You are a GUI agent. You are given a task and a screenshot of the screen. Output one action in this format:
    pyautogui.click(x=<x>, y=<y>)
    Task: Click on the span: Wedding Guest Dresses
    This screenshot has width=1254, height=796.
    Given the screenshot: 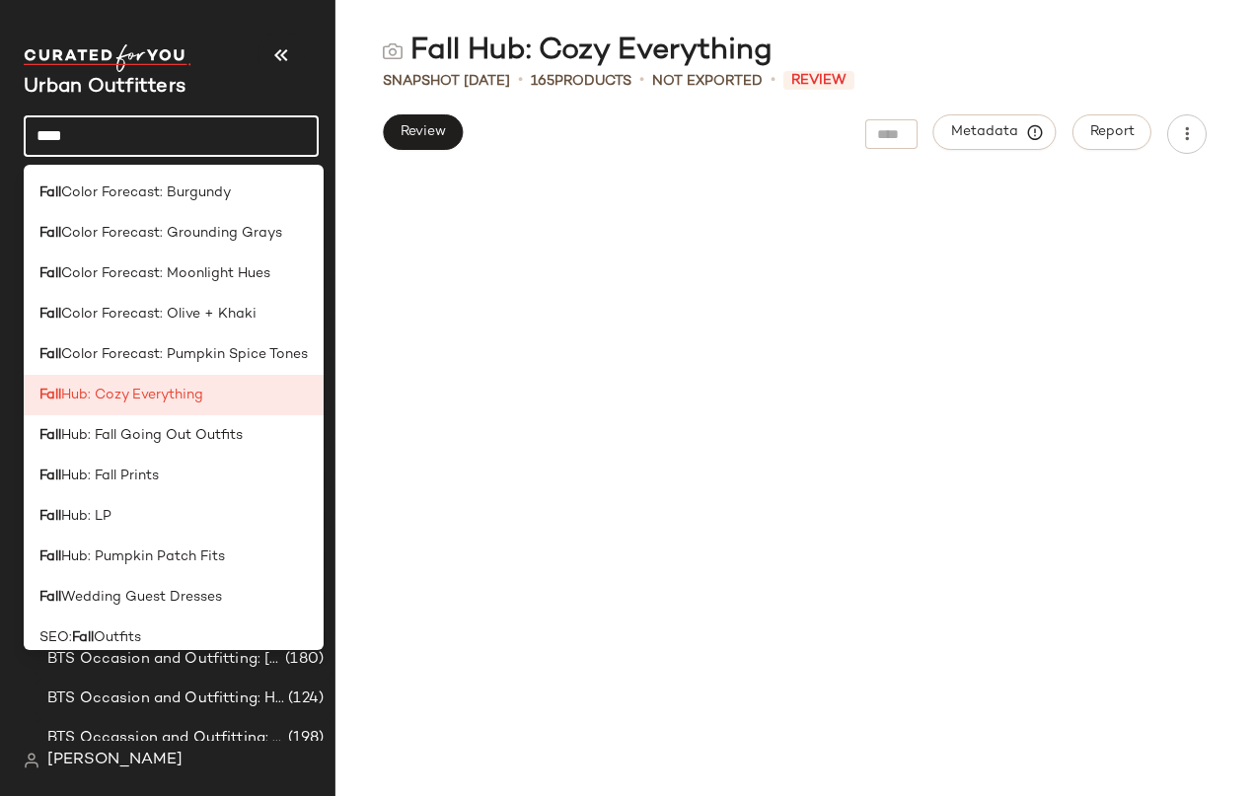 What is the action you would take?
    pyautogui.click(x=141, y=597)
    